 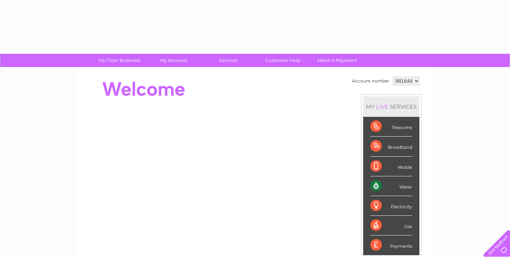 I want to click on a: My Account, so click(x=174, y=60).